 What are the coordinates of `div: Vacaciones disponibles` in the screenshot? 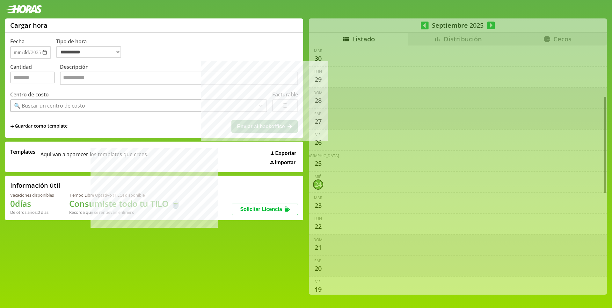 It's located at (32, 195).